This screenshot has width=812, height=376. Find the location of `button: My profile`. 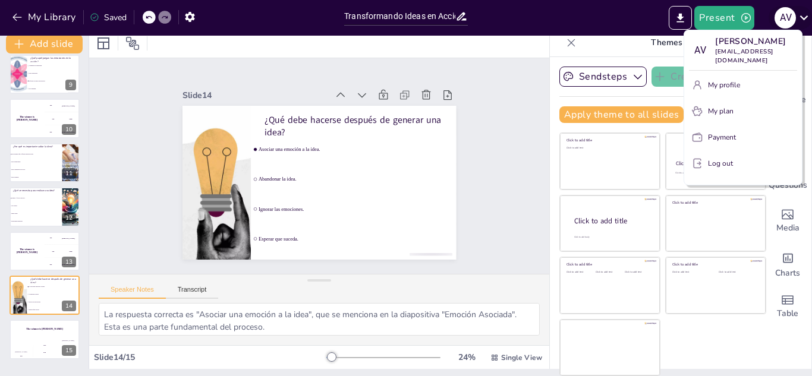

button: My profile is located at coordinates (743, 85).